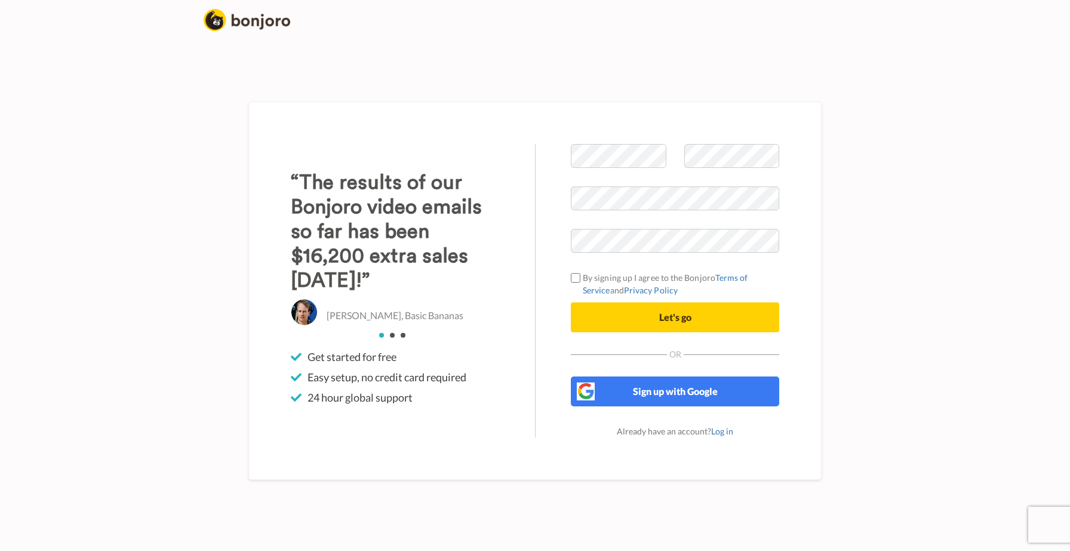 The width and height of the screenshot is (1070, 551). What do you see at coordinates (675, 391) in the screenshot?
I see `button: Sign up with Google` at bounding box center [675, 391].